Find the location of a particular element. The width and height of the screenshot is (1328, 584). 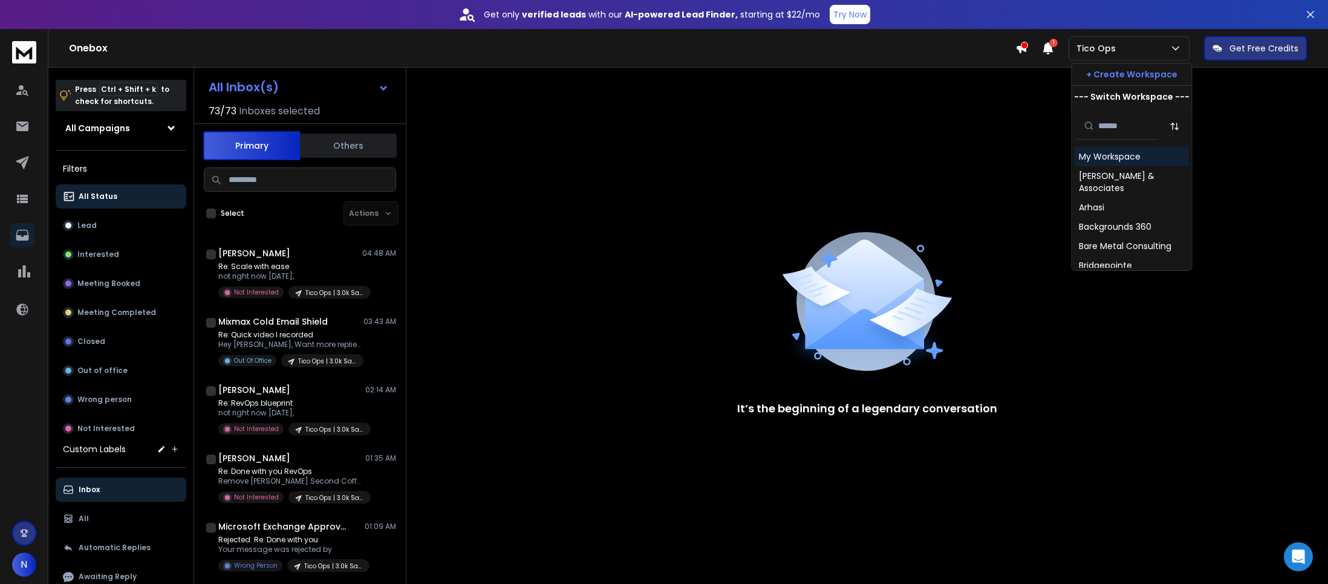

div: Backgrounds 360 is located at coordinates (1115, 227).